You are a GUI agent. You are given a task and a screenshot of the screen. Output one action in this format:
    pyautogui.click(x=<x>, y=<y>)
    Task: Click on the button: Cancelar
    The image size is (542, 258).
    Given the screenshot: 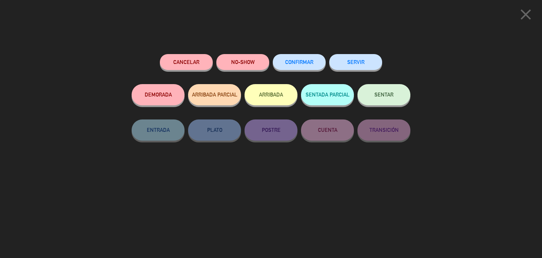 What is the action you would take?
    pyautogui.click(x=186, y=62)
    